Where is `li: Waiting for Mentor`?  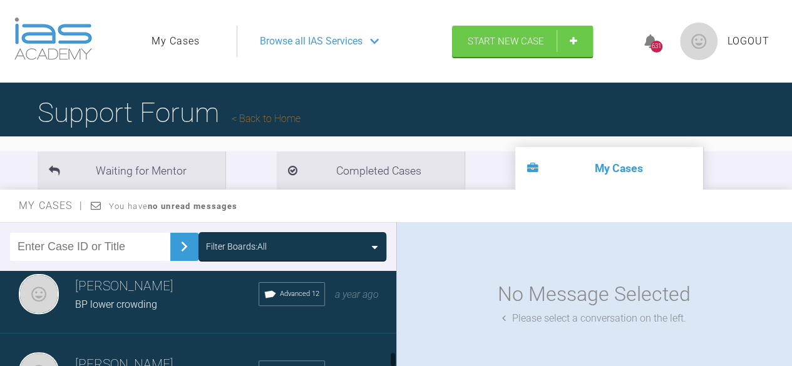 li: Waiting for Mentor is located at coordinates (131, 170).